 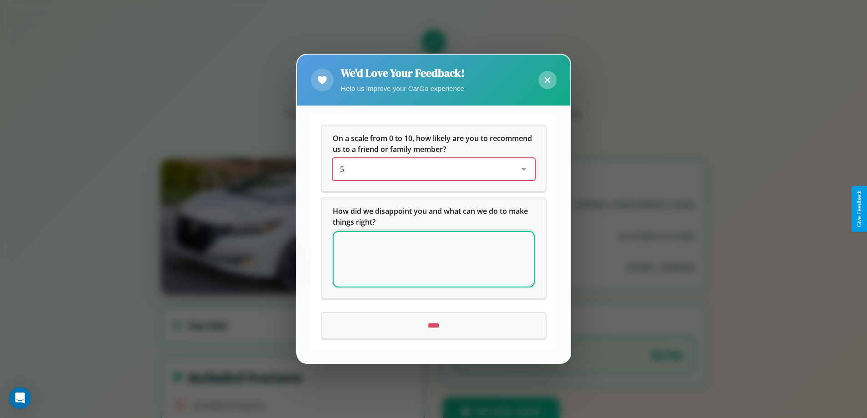 What do you see at coordinates (431, 217) in the screenshot?
I see `span: How did we disappoint you and what can we do to make things right?` at bounding box center [431, 217].